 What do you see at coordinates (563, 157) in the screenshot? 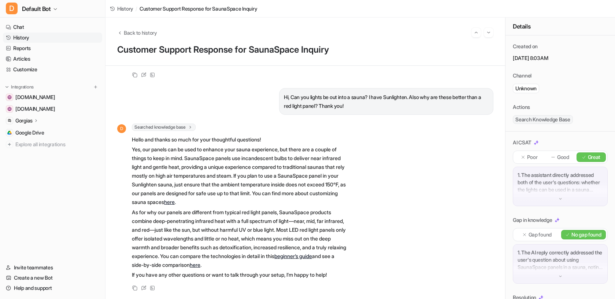
I see `p: Good` at bounding box center [563, 157].